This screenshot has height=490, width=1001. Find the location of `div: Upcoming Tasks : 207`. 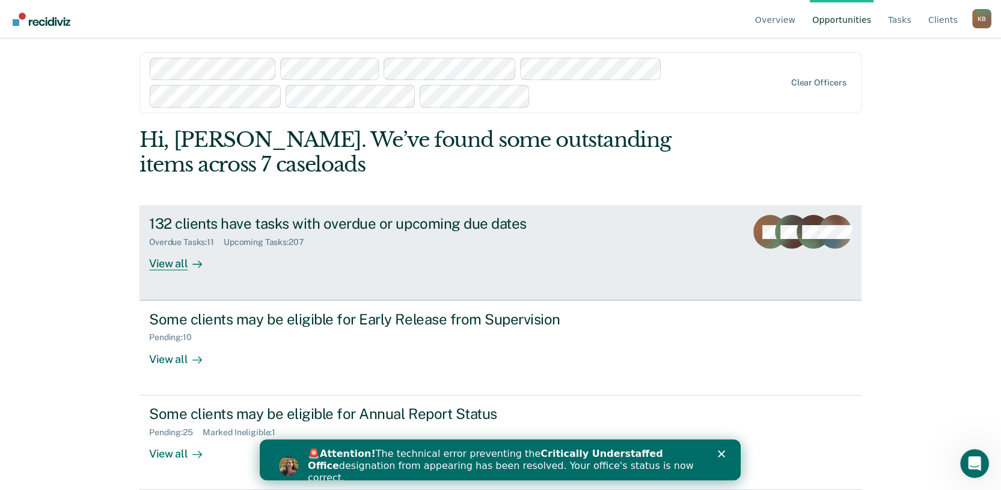

div: Upcoming Tasks : 207 is located at coordinates (269, 242).